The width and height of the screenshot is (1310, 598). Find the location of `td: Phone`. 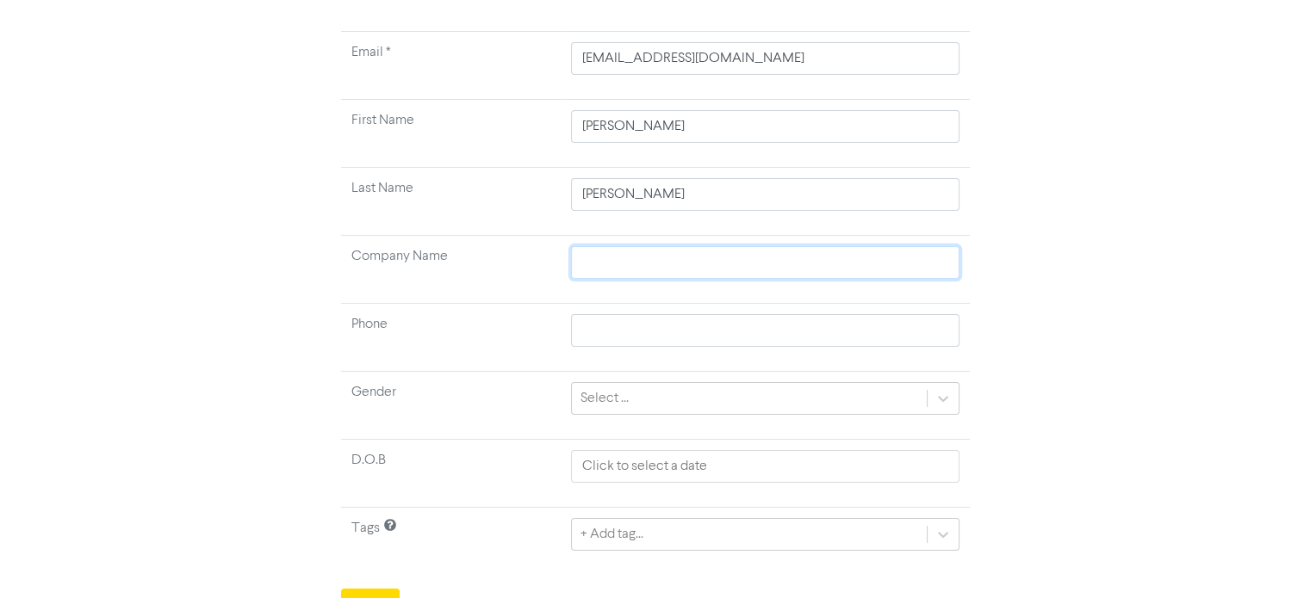

td: Phone is located at coordinates (451, 337).